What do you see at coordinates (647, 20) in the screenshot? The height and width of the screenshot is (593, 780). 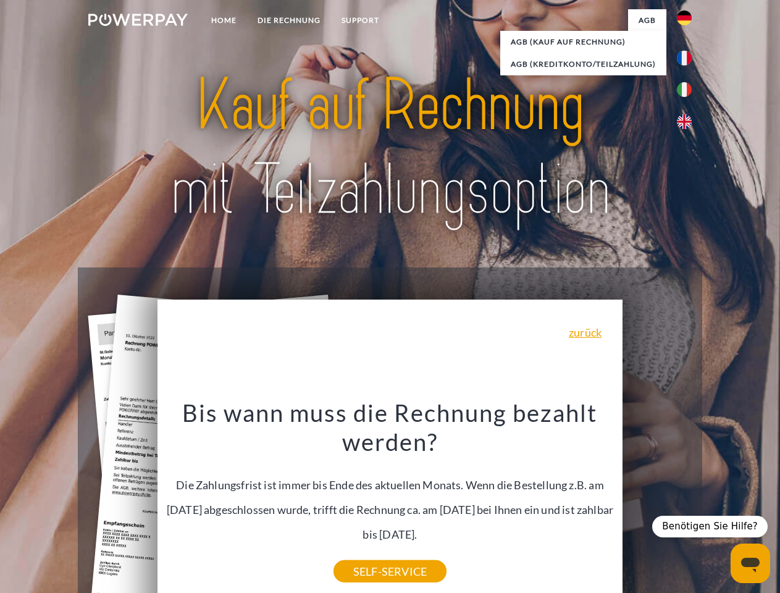 I see `a: agb` at bounding box center [647, 20].